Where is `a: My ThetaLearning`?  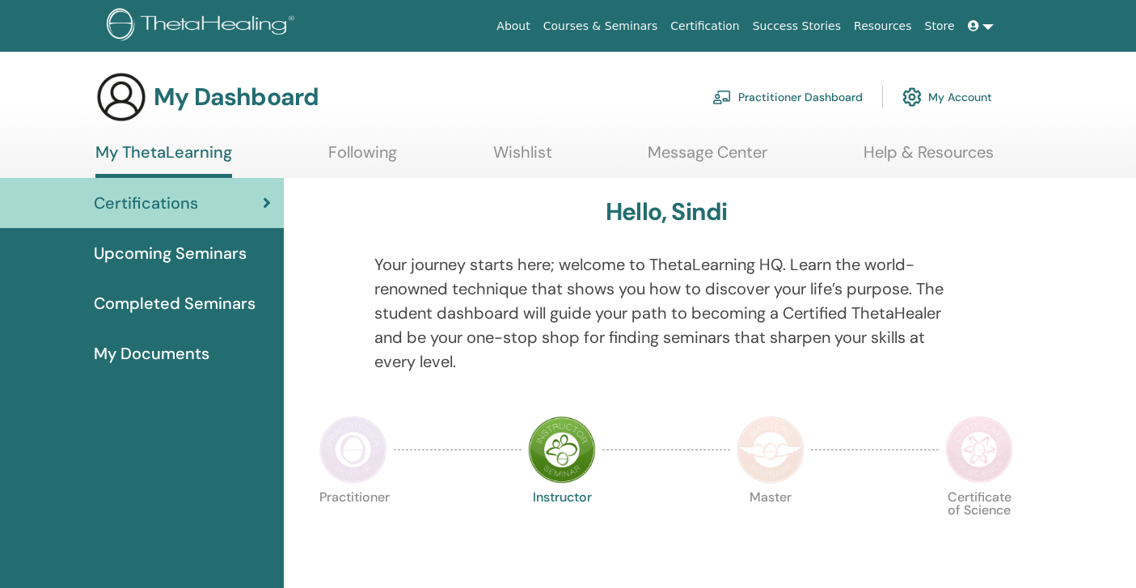
a: My ThetaLearning is located at coordinates (163, 160).